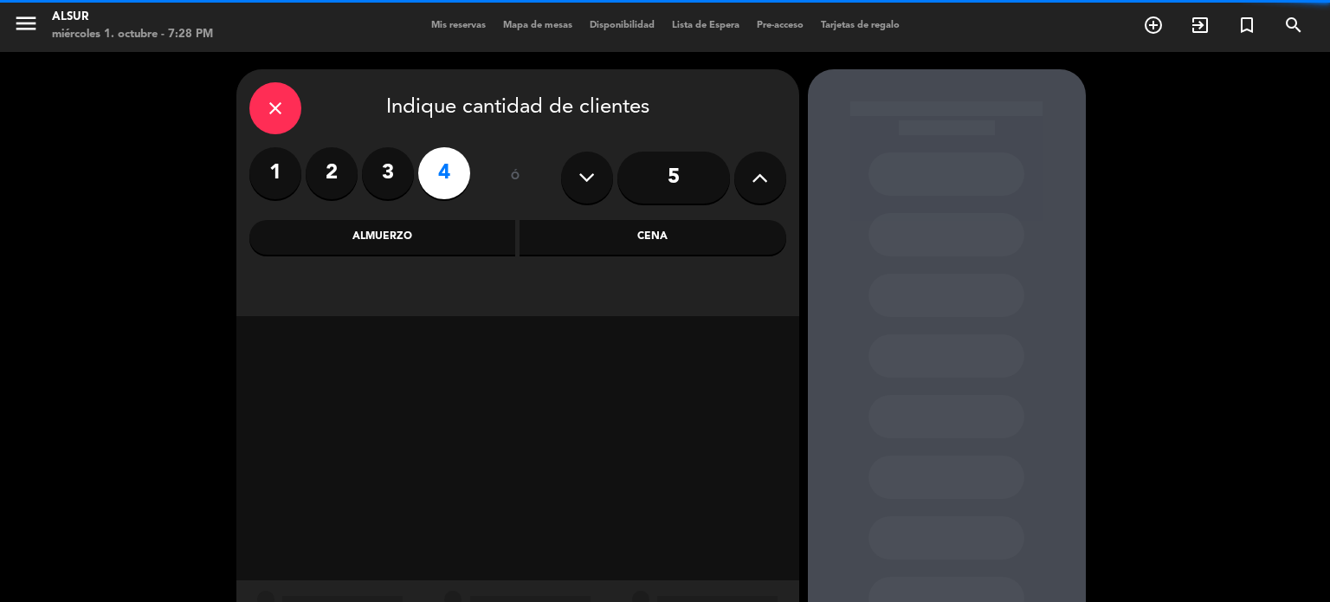 The image size is (1330, 602). What do you see at coordinates (653, 237) in the screenshot?
I see `div: Cena` at bounding box center [653, 237].